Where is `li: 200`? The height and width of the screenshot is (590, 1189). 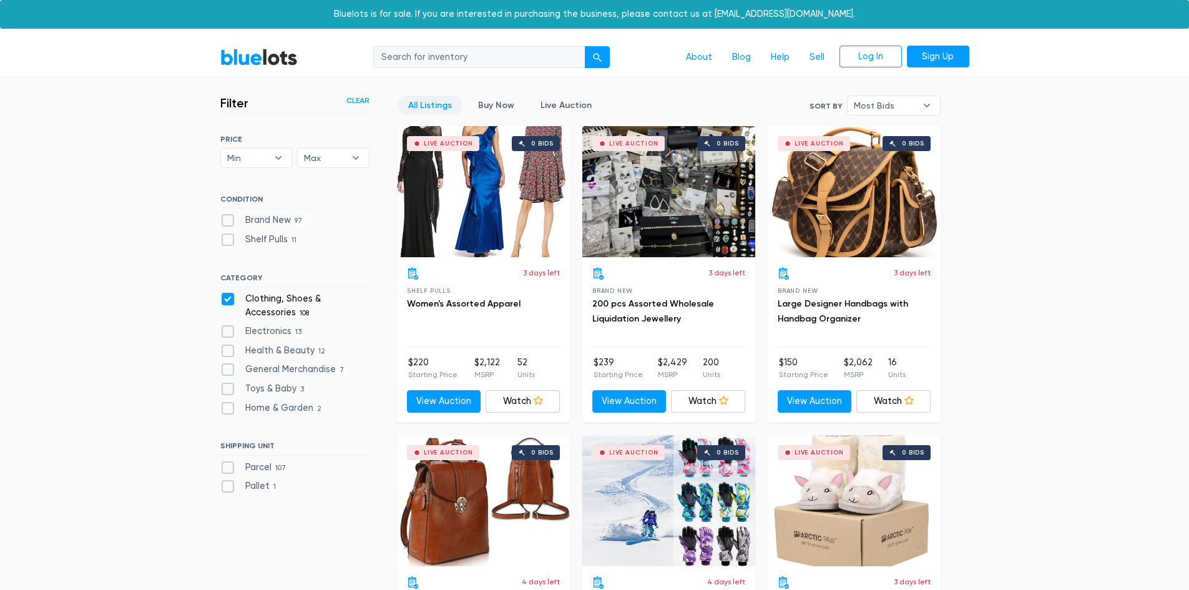 li: 200 is located at coordinates (711, 368).